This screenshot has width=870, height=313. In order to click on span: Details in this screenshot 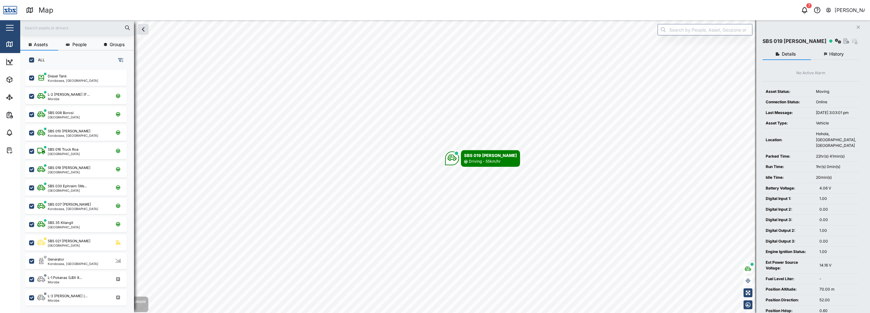, I will do `click(789, 54)`.